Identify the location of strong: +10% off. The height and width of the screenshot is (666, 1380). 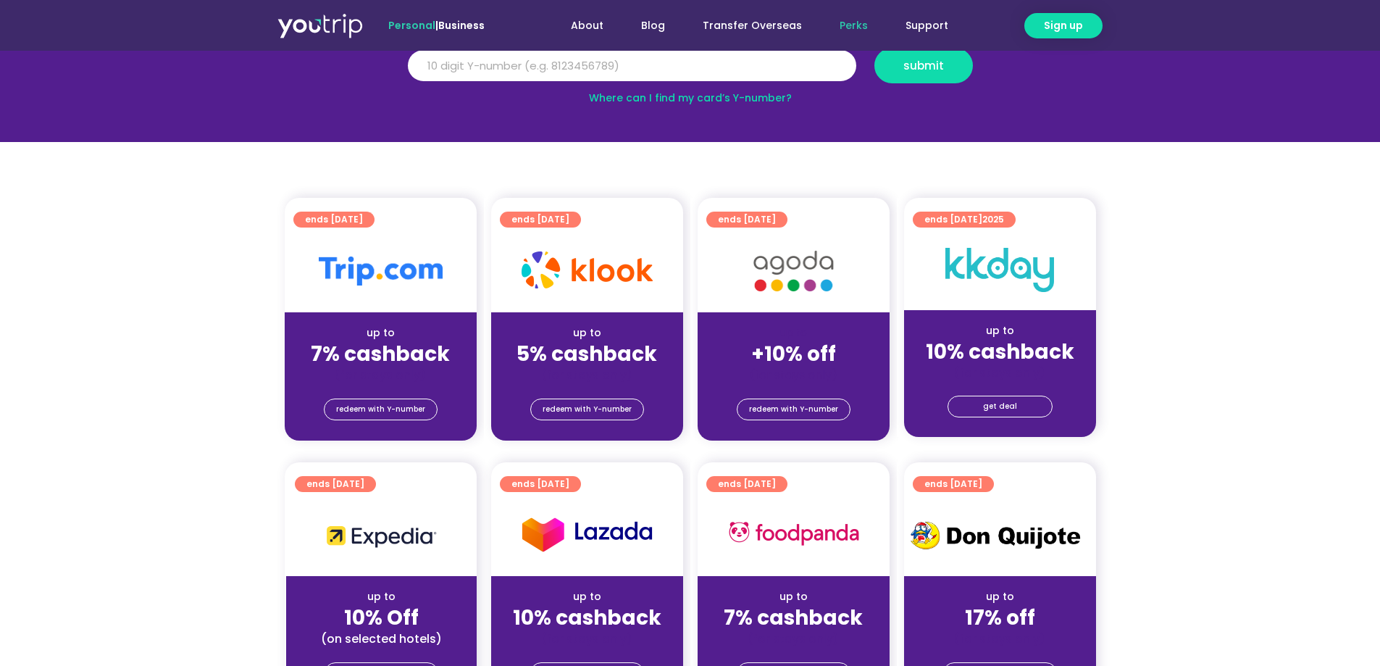
(793, 354).